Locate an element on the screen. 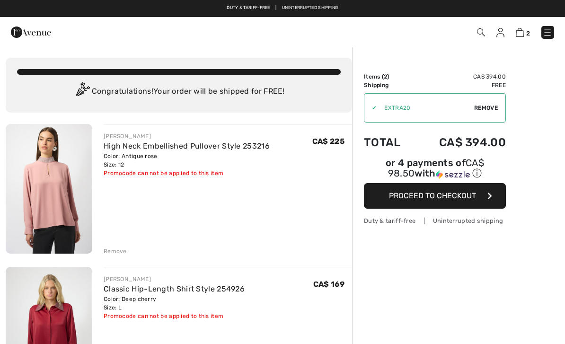  img: My Info is located at coordinates (500, 33).